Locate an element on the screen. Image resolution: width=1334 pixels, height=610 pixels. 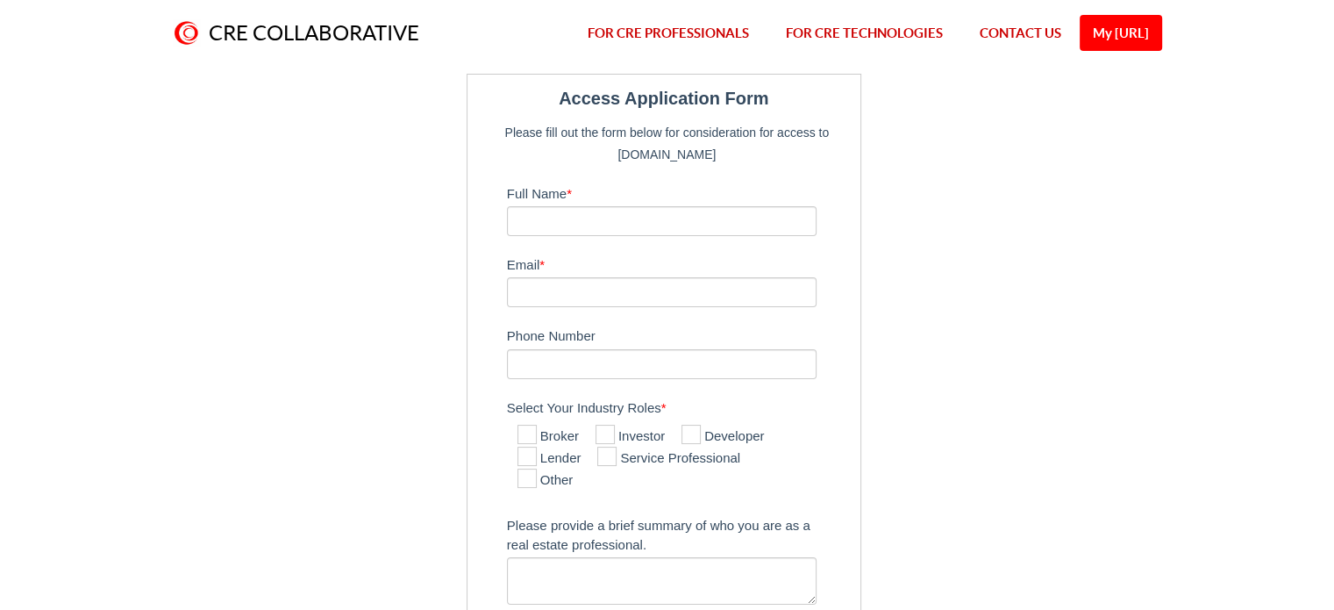
label: Phone Number is located at coordinates (679, 334).